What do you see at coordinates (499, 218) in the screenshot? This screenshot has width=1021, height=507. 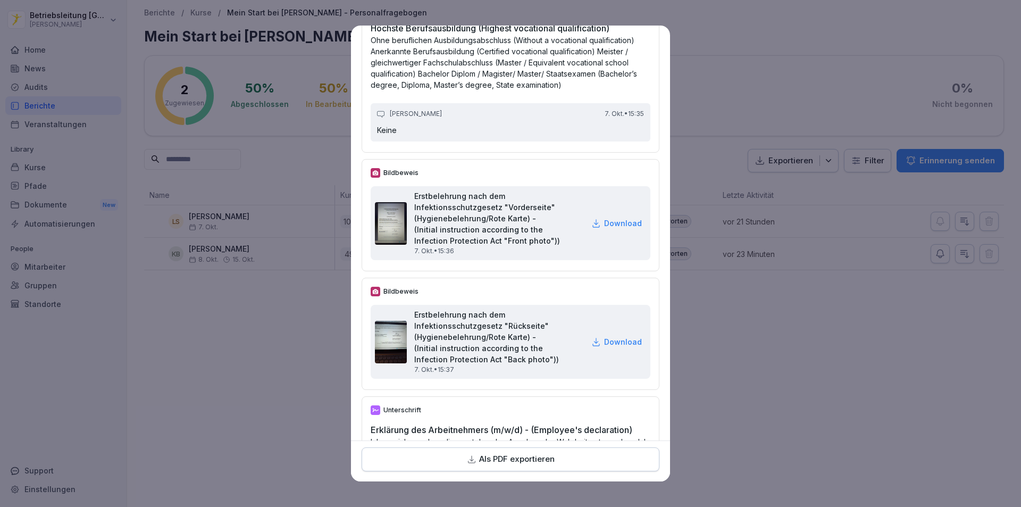 I see `h2: Erstbelehrung nach dem Infektionsschutzgesetz "Vorderseite" (Hygienebelehrung/Rote Karte) - (Init...` at bounding box center [499, 218].